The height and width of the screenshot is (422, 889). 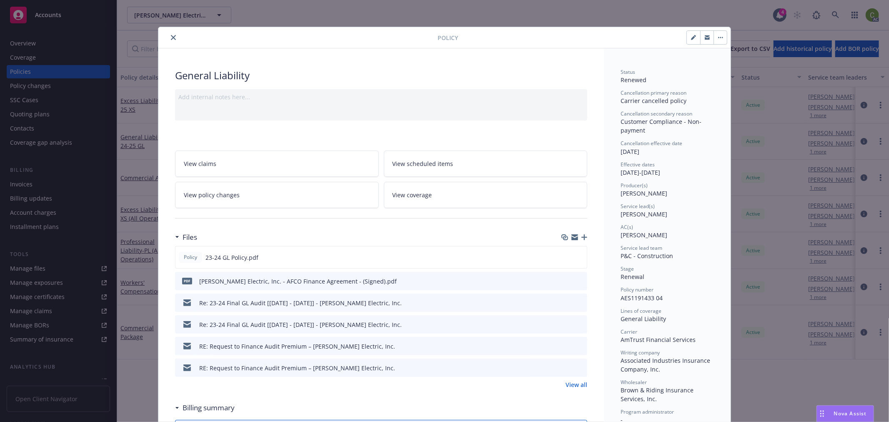 I want to click on button: close, so click(x=173, y=38).